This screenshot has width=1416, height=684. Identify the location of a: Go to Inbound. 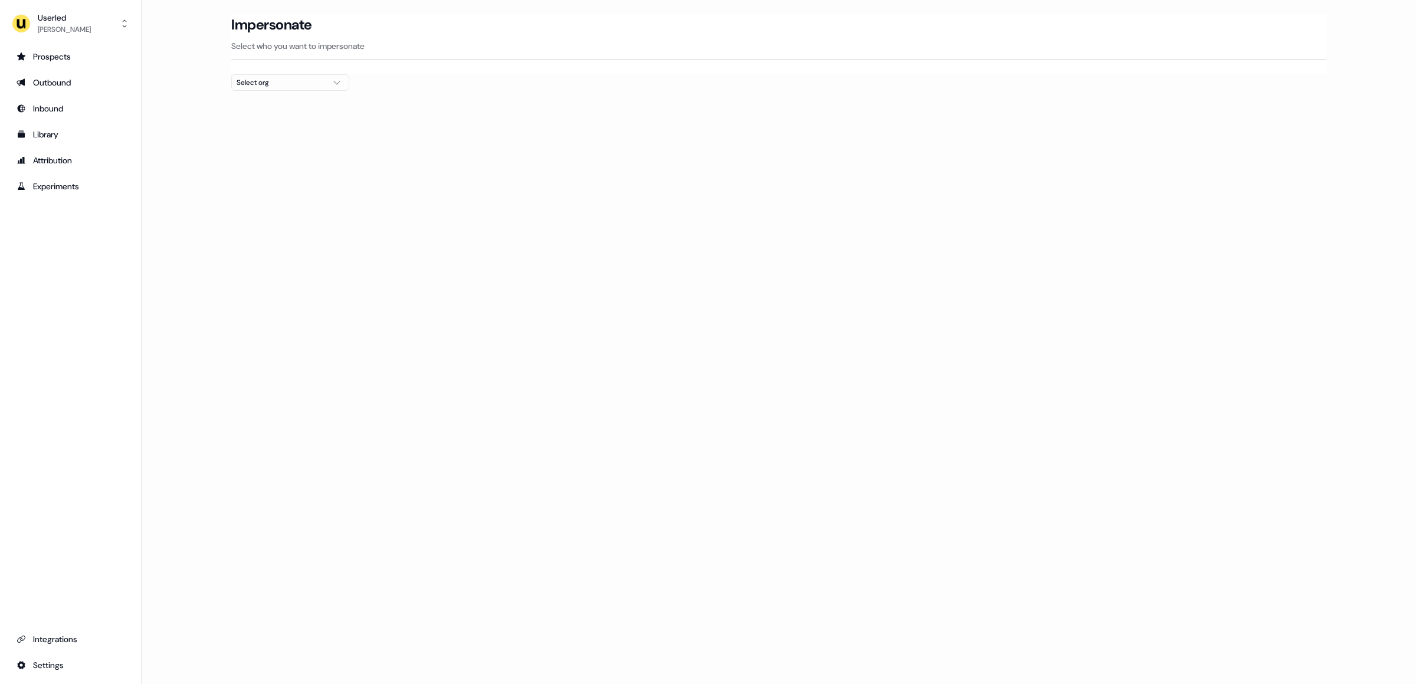
(70, 109).